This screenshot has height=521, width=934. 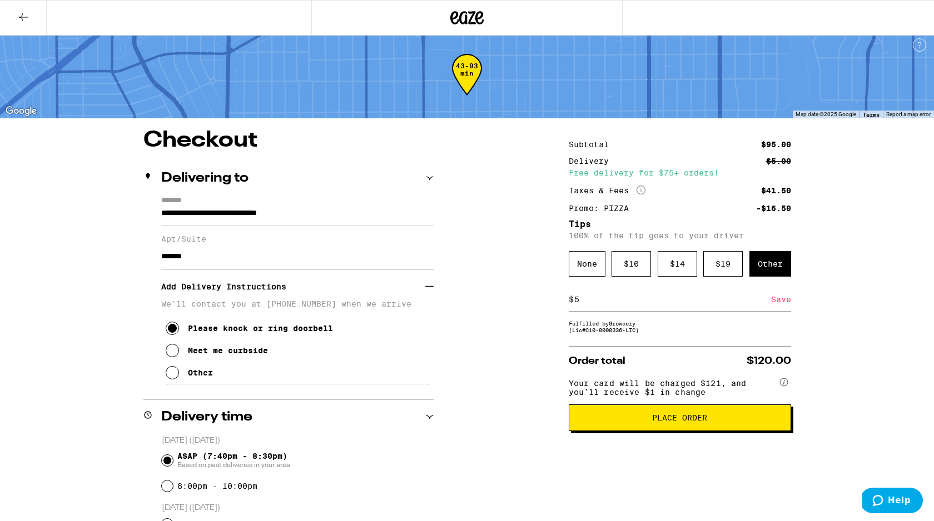 What do you see at coordinates (205, 178) in the screenshot?
I see `h2: Delivering to` at bounding box center [205, 178].